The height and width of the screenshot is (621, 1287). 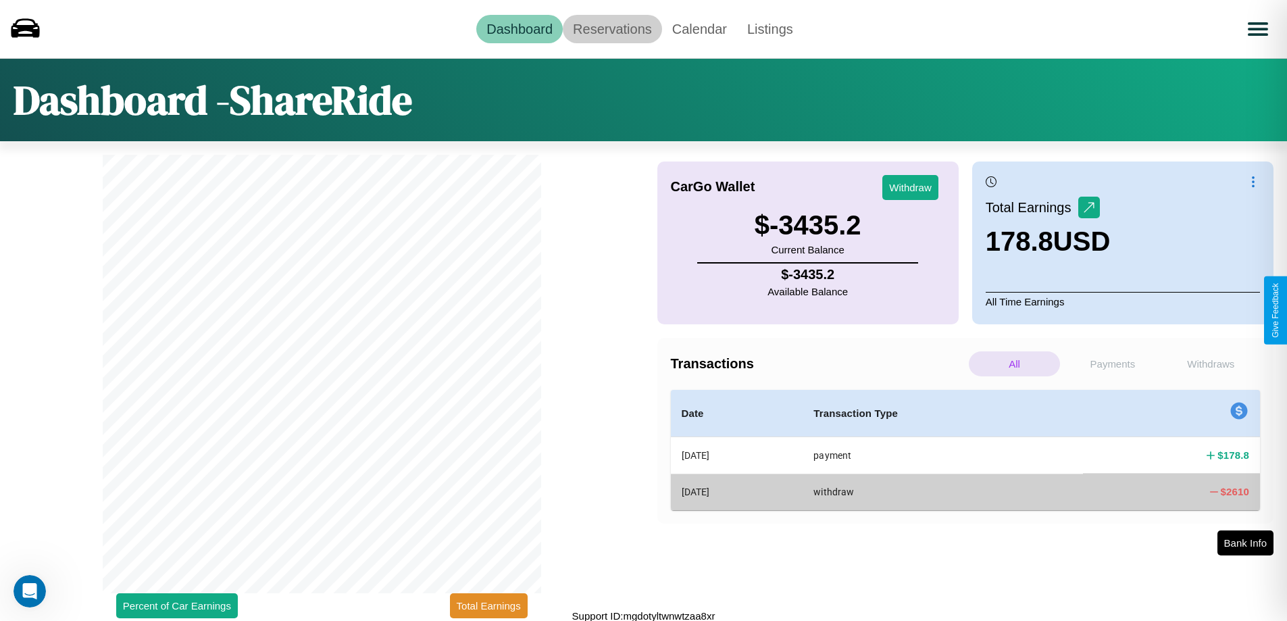 I want to click on h4: $ -3435.2, so click(x=807, y=274).